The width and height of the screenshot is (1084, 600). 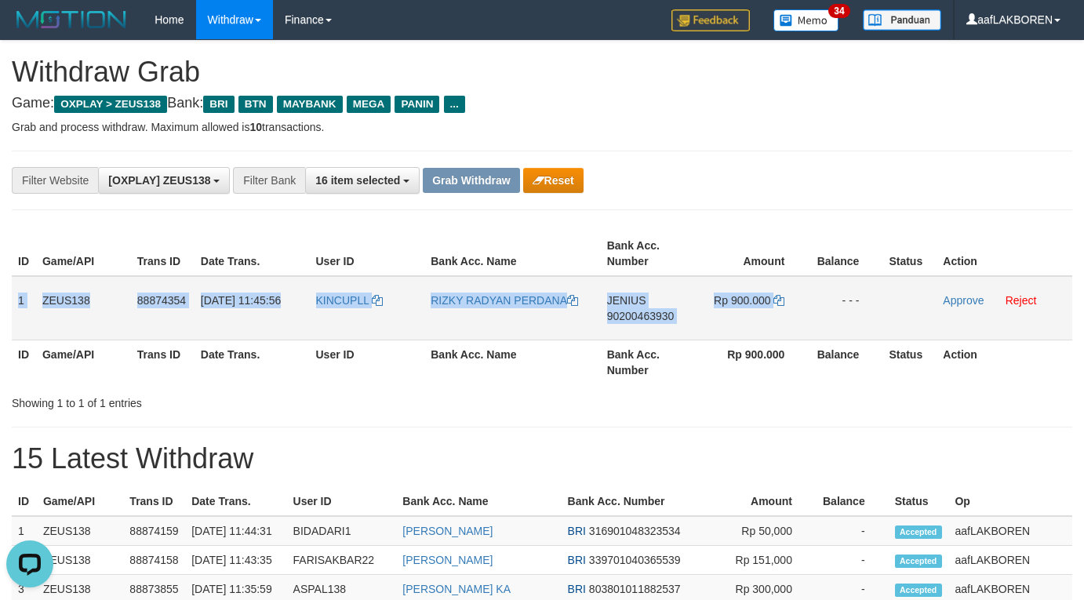 What do you see at coordinates (1010, 501) in the screenshot?
I see `th: Op` at bounding box center [1010, 501].